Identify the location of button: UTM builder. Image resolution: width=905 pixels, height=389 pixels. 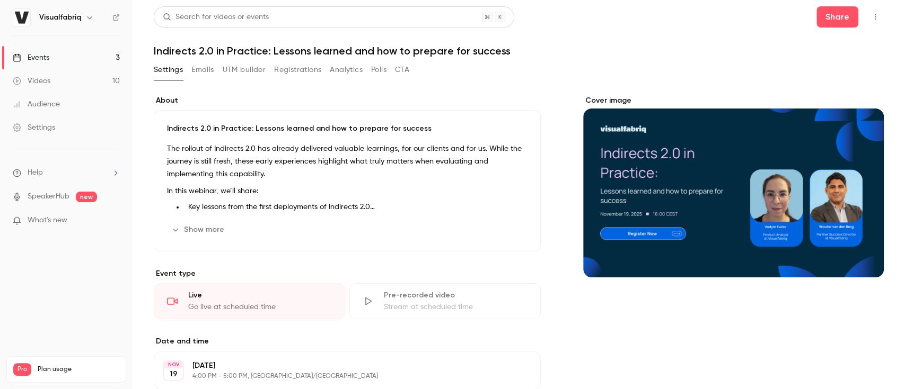
(244, 70).